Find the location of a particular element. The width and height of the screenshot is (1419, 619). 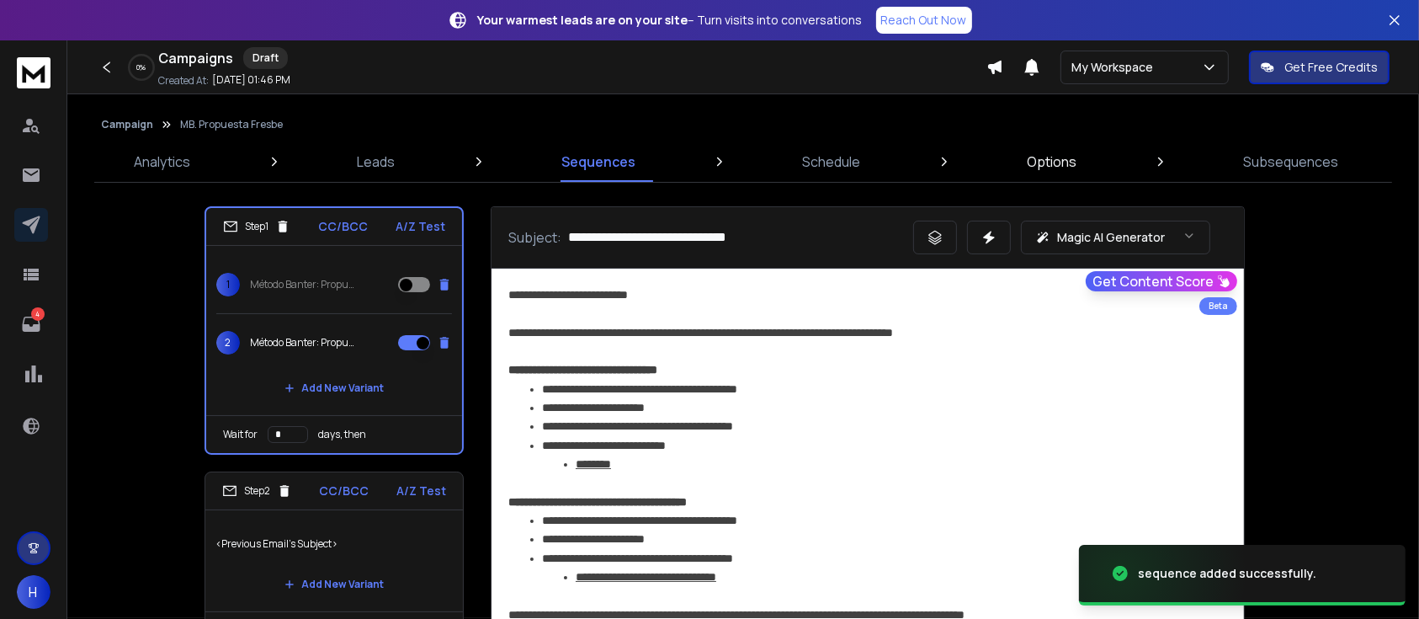

a: Sequences is located at coordinates (599, 162).